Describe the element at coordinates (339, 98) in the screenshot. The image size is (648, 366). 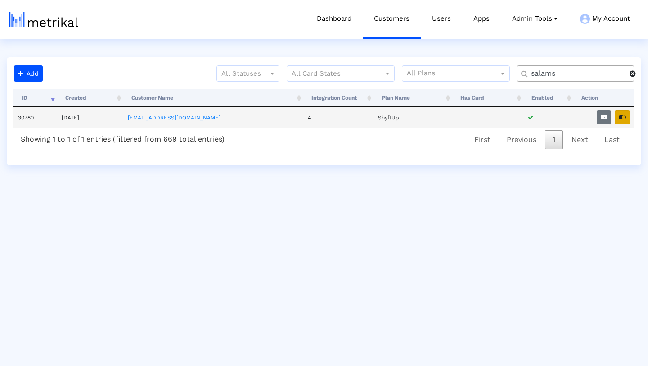
I see `th: Integration Count: activate to sort column ascending` at that location.